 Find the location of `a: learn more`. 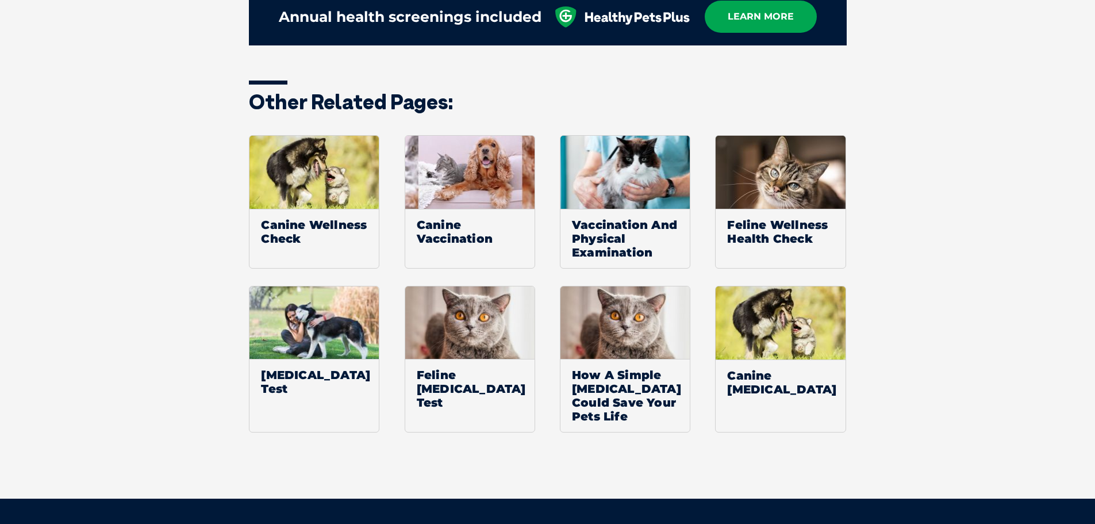

a: learn more is located at coordinates (761, 17).